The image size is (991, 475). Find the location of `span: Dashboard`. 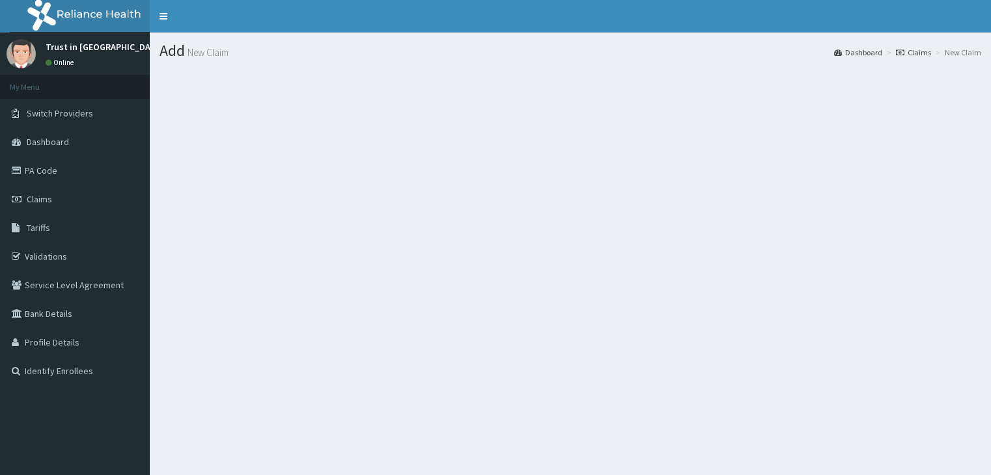

span: Dashboard is located at coordinates (48, 142).